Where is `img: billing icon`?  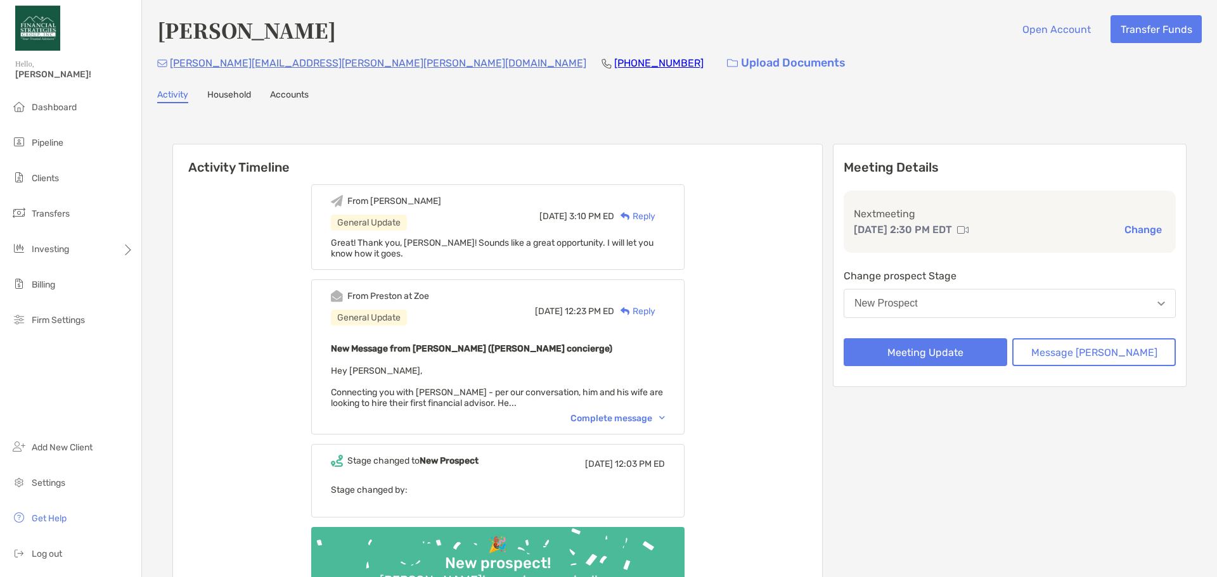 img: billing icon is located at coordinates (19, 284).